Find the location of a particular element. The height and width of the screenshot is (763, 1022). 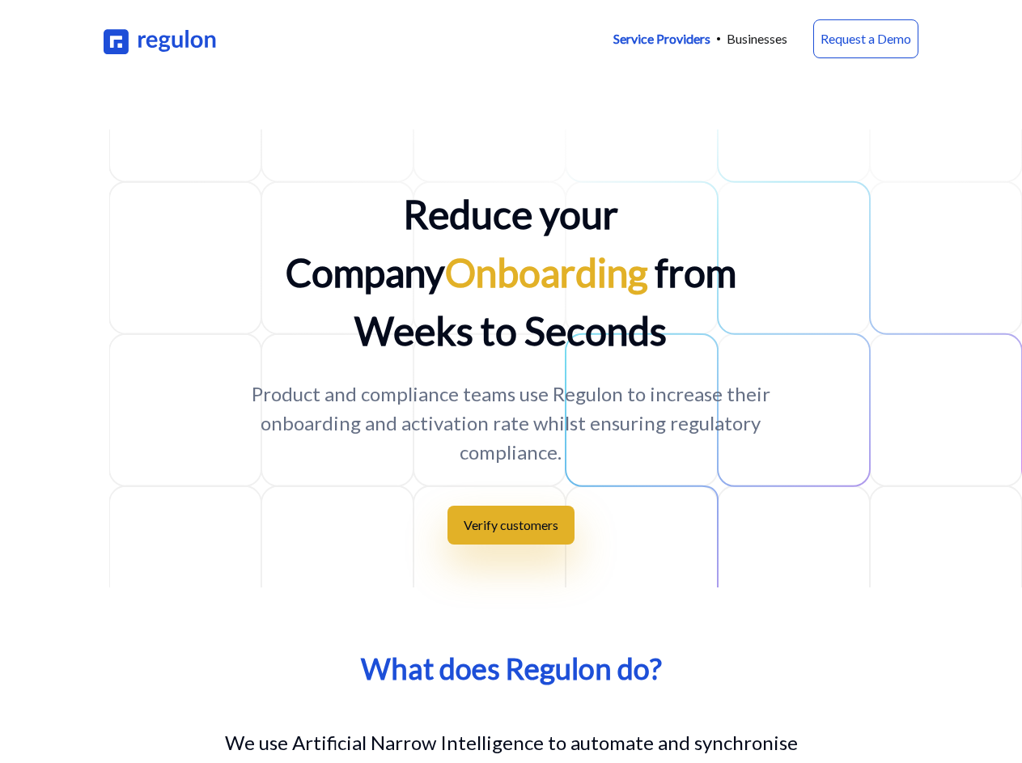

a: Service Providers is located at coordinates (662, 39).